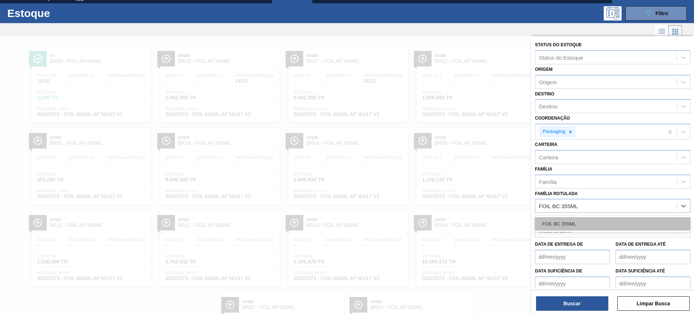 This screenshot has height=314, width=694. I want to click on label: Família Rotulada, so click(556, 194).